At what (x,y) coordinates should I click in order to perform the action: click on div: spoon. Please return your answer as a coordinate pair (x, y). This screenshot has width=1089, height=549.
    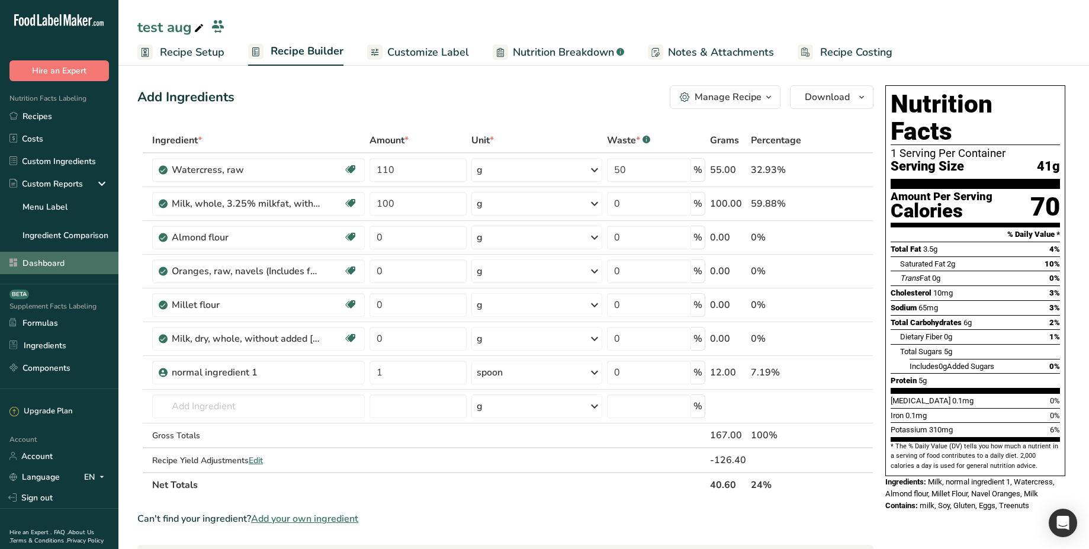
    Looking at the image, I should click on (490, 372).